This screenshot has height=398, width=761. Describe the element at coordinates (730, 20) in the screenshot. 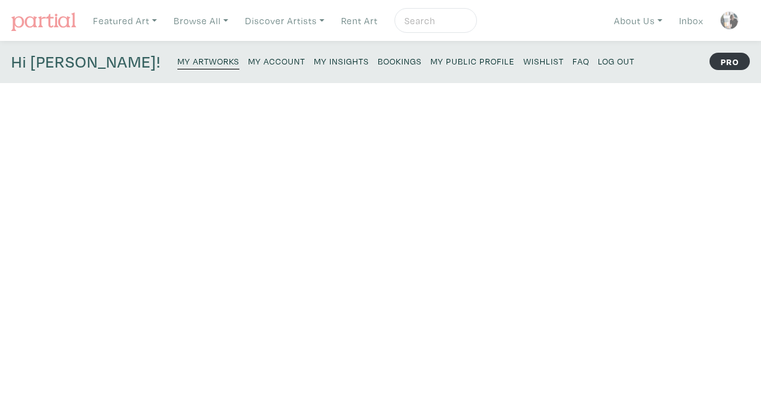

I see `img: phpThumb.php` at that location.